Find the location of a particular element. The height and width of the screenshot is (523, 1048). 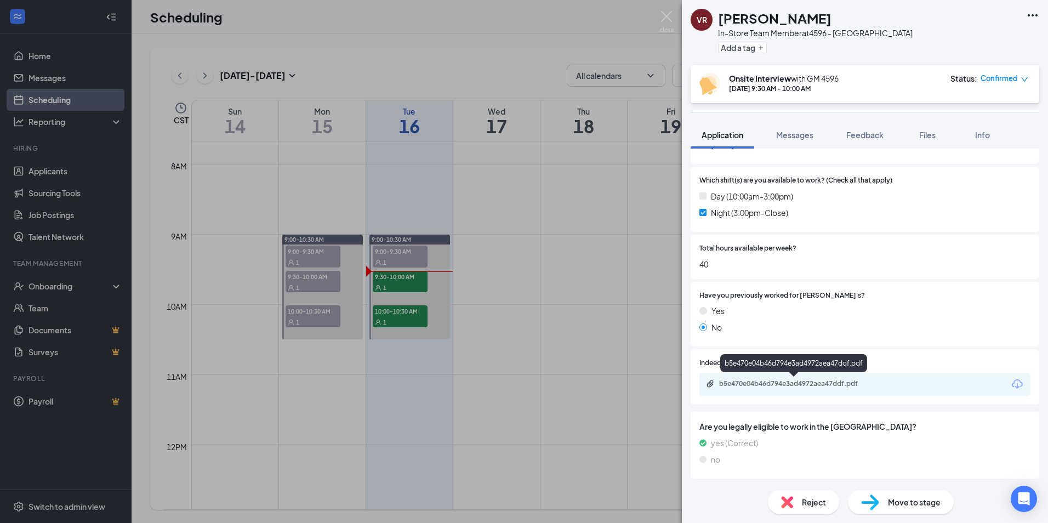

a: Download is located at coordinates (1017, 384).